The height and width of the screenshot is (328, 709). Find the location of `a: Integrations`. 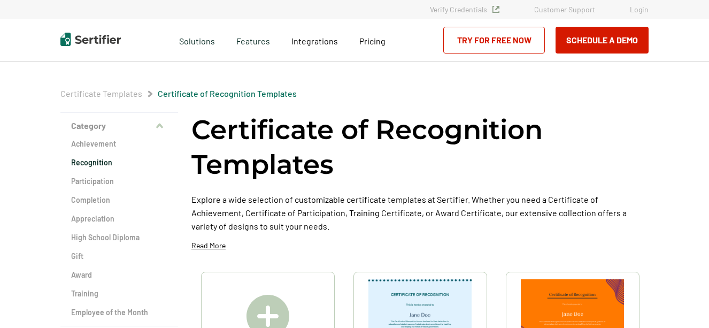

a: Integrations is located at coordinates (314, 40).